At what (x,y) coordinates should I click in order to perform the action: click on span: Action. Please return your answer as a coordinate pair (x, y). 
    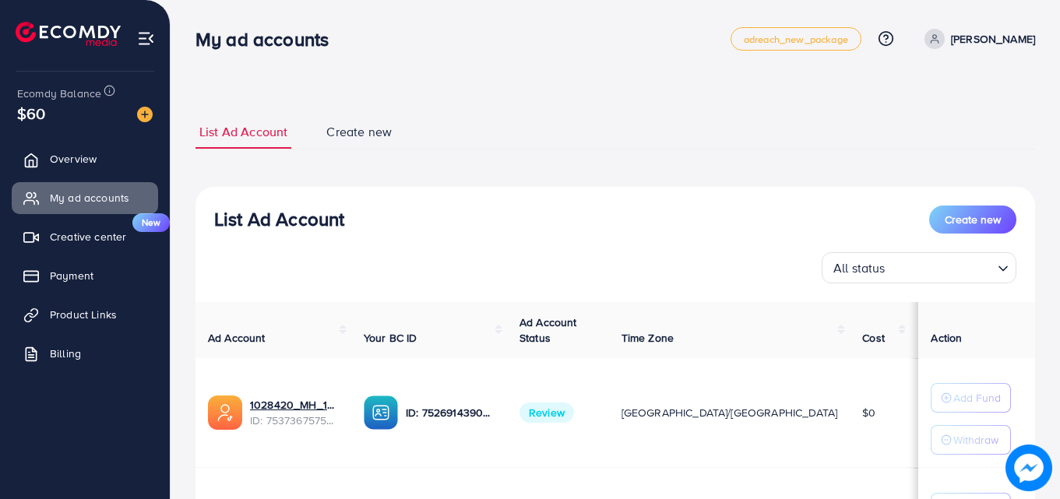
    Looking at the image, I should click on (946, 338).